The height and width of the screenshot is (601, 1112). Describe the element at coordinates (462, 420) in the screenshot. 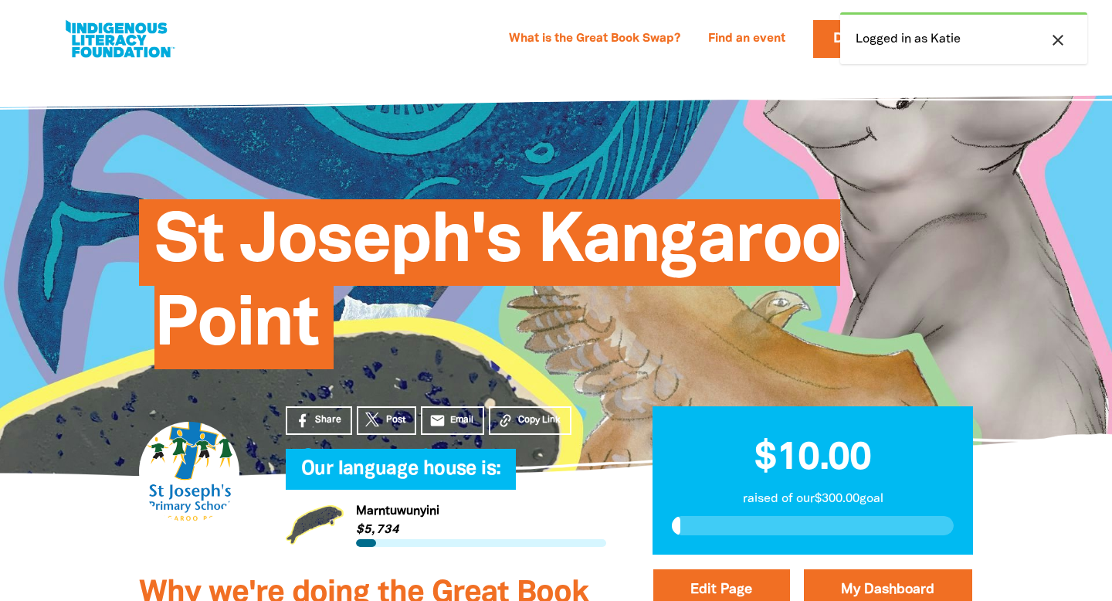

I see `span: Email` at that location.